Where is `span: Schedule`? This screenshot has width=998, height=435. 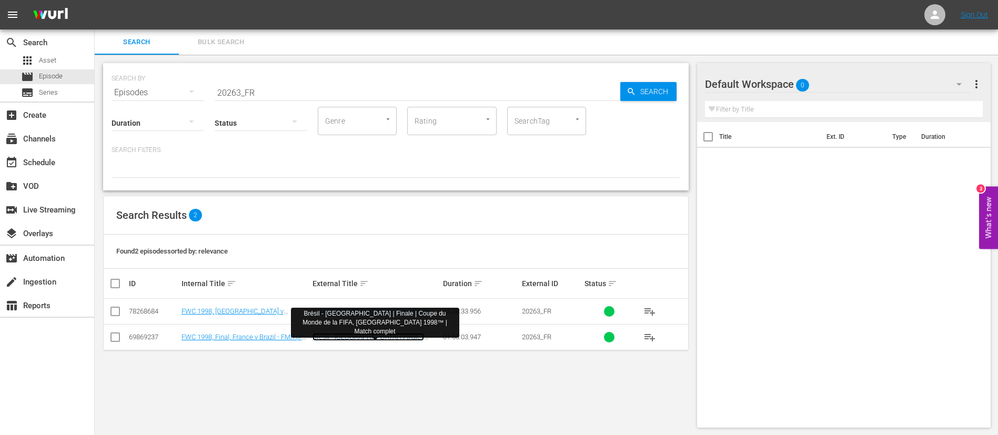
span: Schedule is located at coordinates (12, 163).